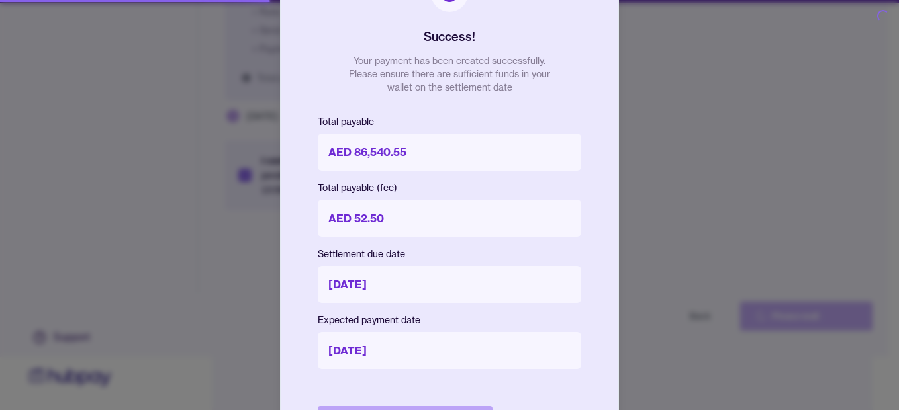 Image resolution: width=899 pixels, height=410 pixels. Describe the element at coordinates (449, 37) in the screenshot. I see `h2: Success!` at that location.